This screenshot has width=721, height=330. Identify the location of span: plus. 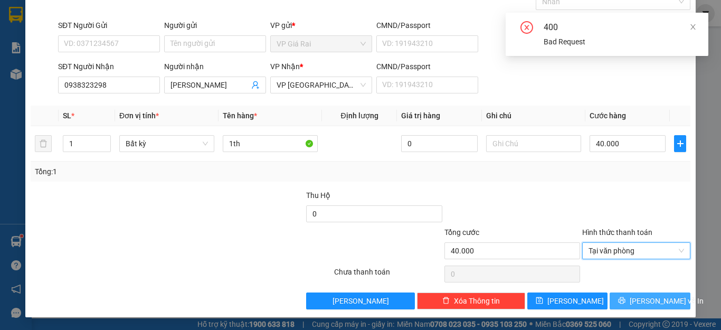
(680, 144).